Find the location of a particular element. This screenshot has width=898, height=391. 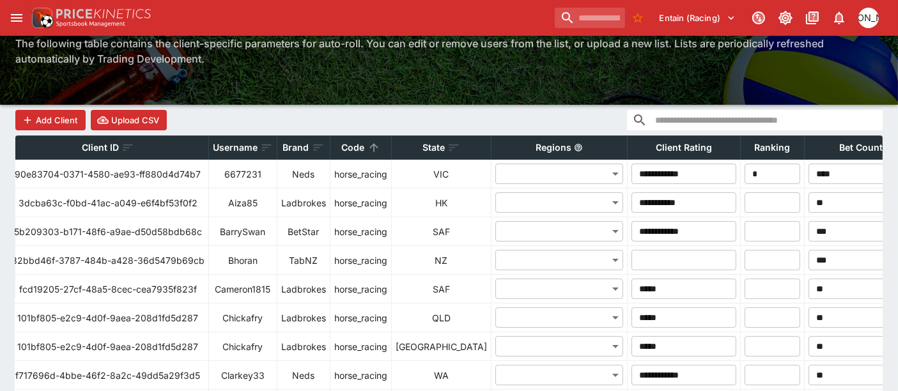

th: Client Rating is located at coordinates (684, 148).